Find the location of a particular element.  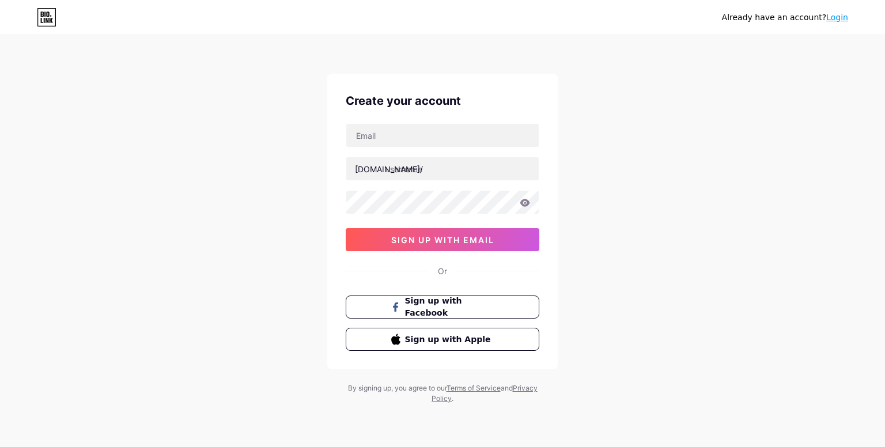

span: Sign up with Facebook is located at coordinates (449, 307).